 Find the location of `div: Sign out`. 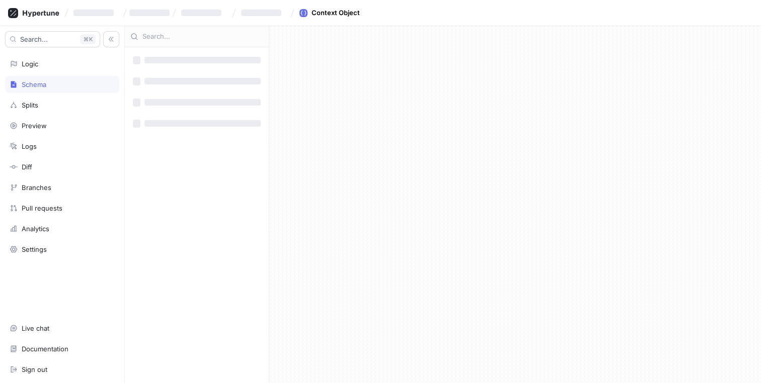

div: Sign out is located at coordinates (34, 370).